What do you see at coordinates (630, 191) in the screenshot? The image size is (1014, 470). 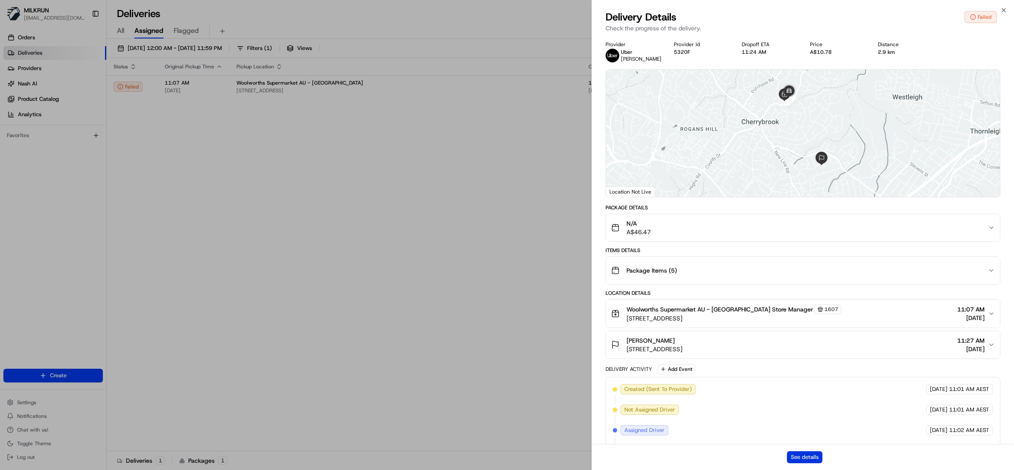 I see `div: Location Not Live` at bounding box center [630, 191].